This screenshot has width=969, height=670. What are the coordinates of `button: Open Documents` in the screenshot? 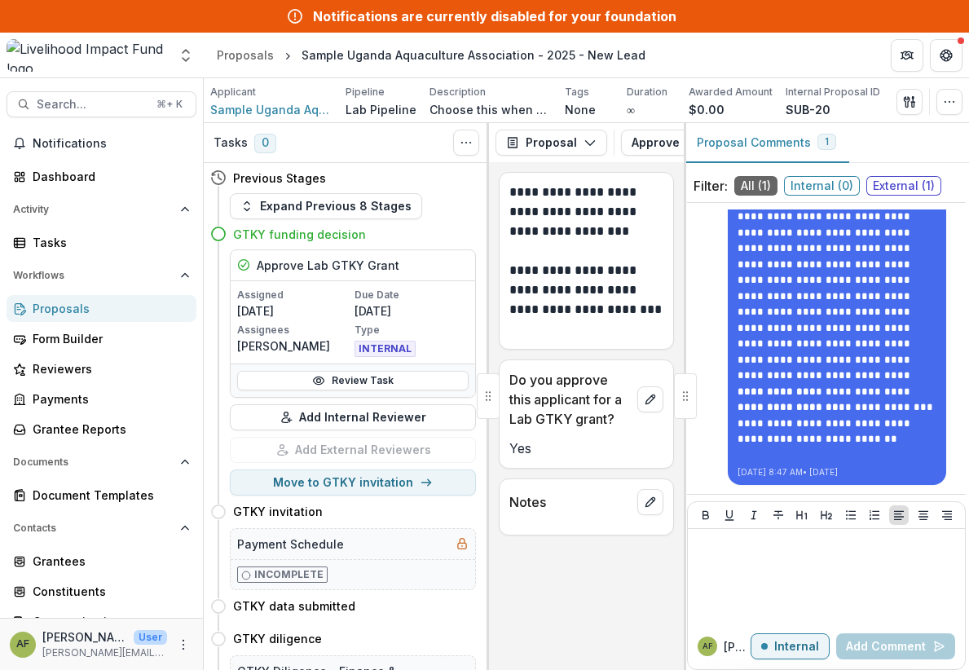 It's located at (101, 462).